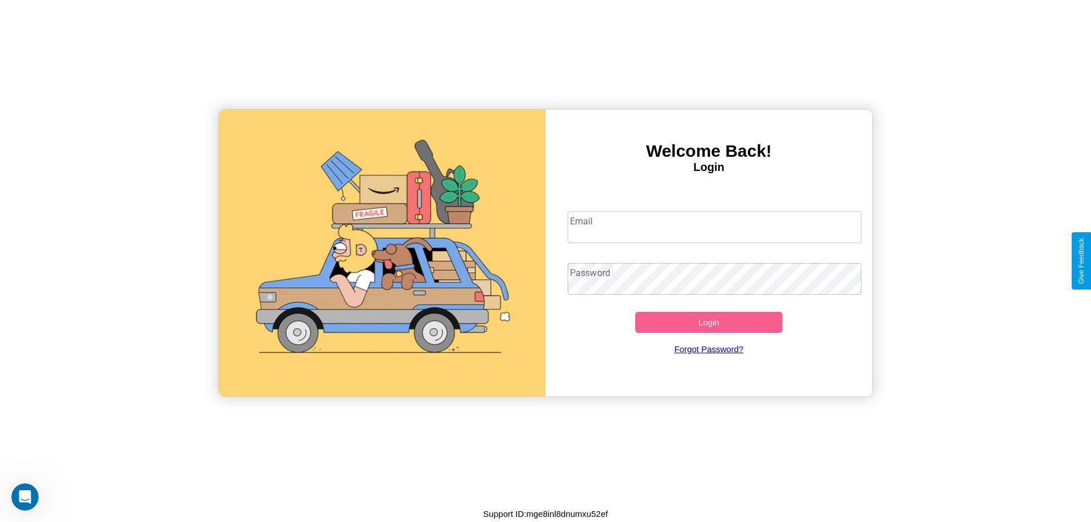  What do you see at coordinates (1081, 261) in the screenshot?
I see `div: Give Feedback` at bounding box center [1081, 261].